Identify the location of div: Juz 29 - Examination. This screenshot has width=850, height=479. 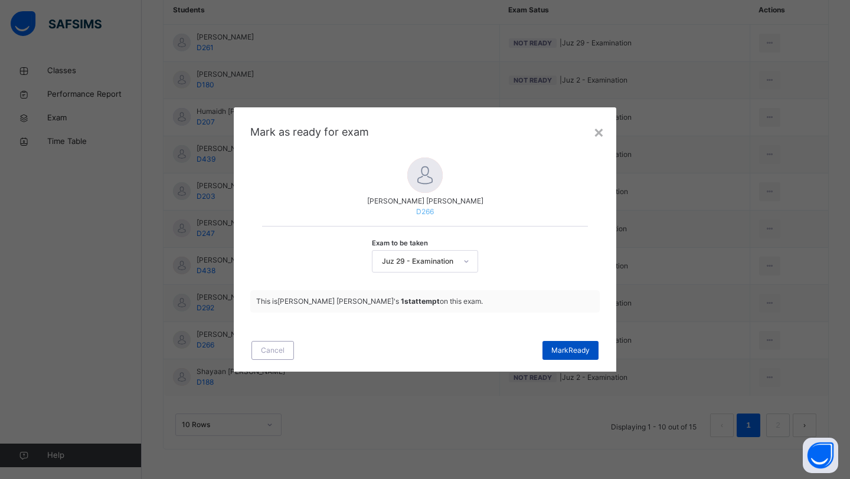
(417, 261).